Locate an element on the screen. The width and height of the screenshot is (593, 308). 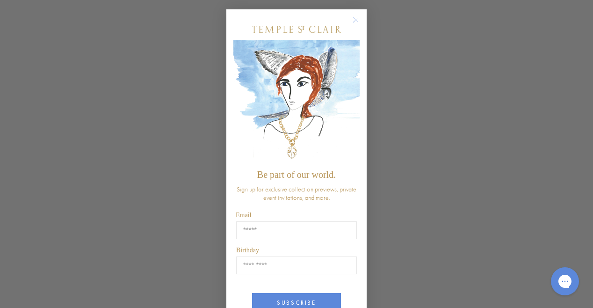
button: Close dialog is located at coordinates (360, 24).